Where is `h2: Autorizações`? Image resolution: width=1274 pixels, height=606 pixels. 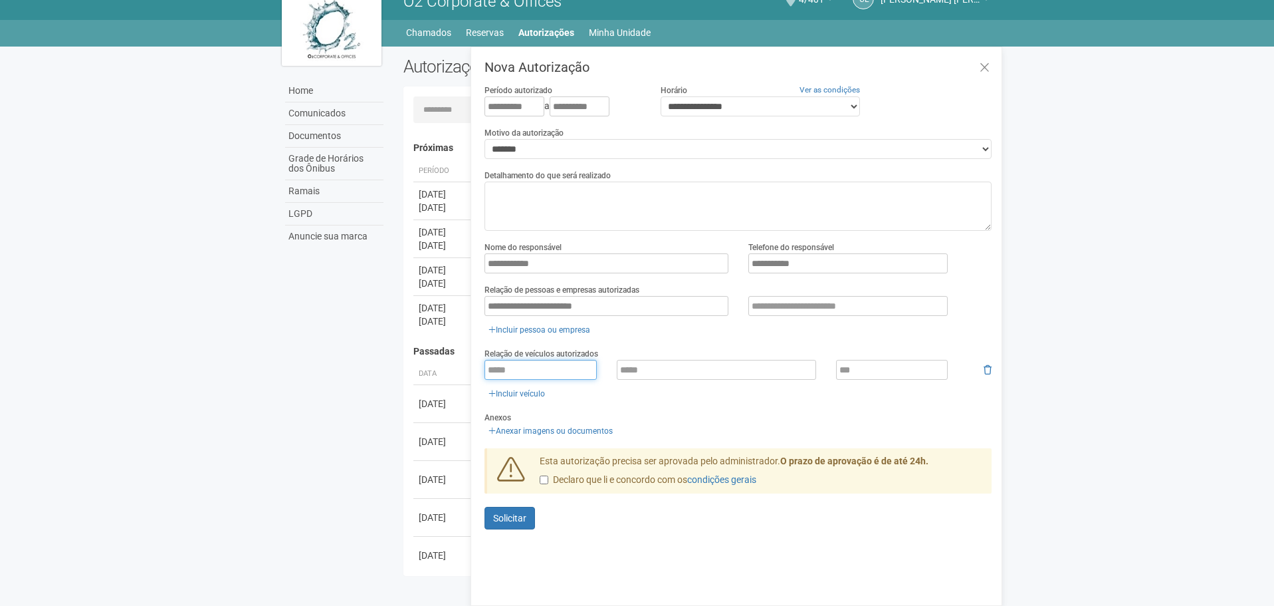 h2: Autorizações is located at coordinates (546, 66).